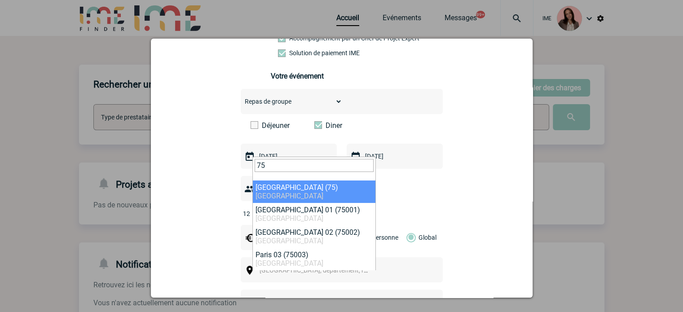  Describe the element at coordinates (288, 156) in the screenshot. I see `input: Date de début` at that location.